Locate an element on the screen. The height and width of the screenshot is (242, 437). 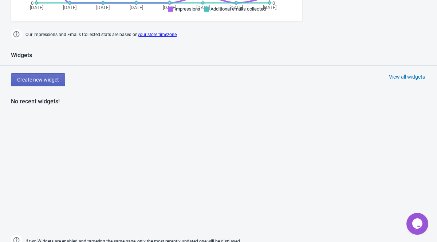
div: View all widgets is located at coordinates (407, 77).